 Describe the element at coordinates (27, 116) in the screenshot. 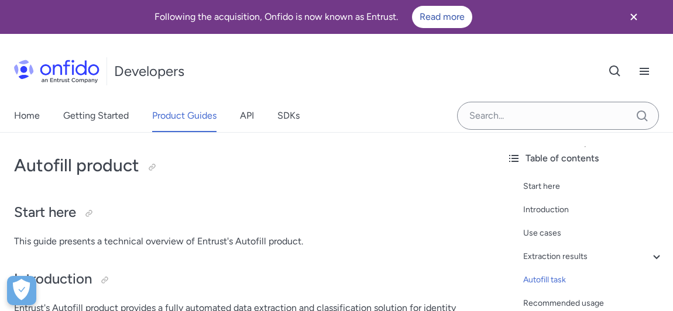

I see `a: Home` at that location.